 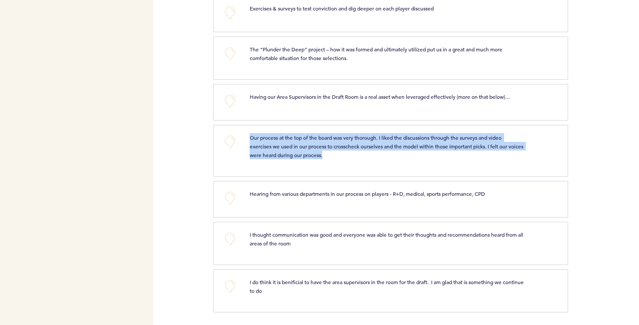 What do you see at coordinates (387, 146) in the screenshot?
I see `span: Our process at the top of the board was very thorough. I liked the discussions through the survey...` at bounding box center [387, 146].